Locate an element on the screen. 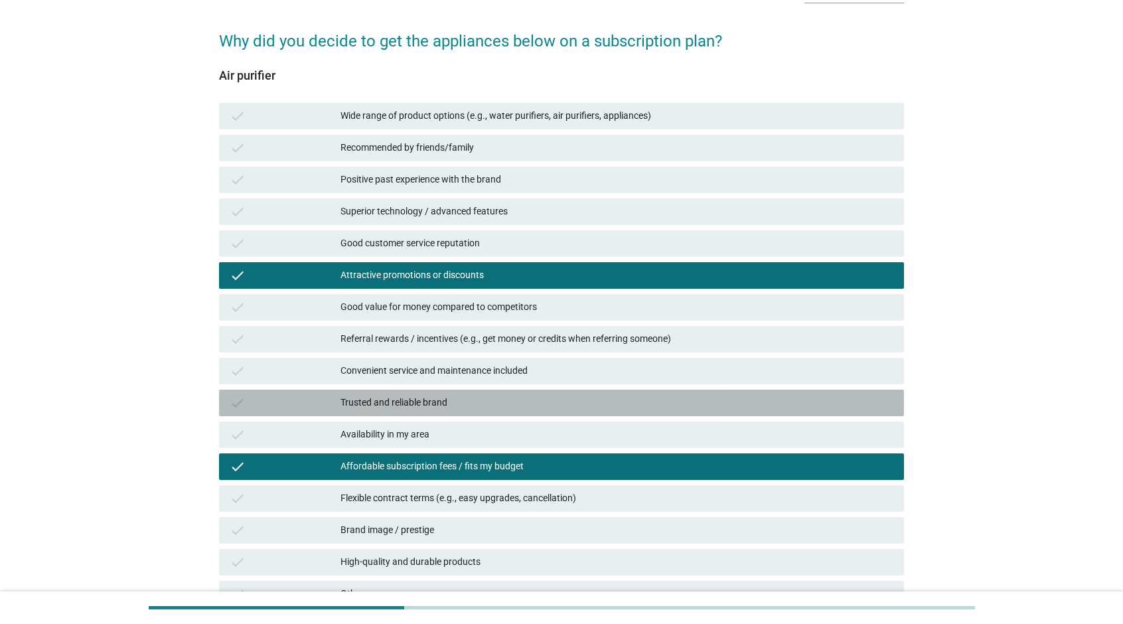  div: Convenient service and maintenance included is located at coordinates (616, 371).